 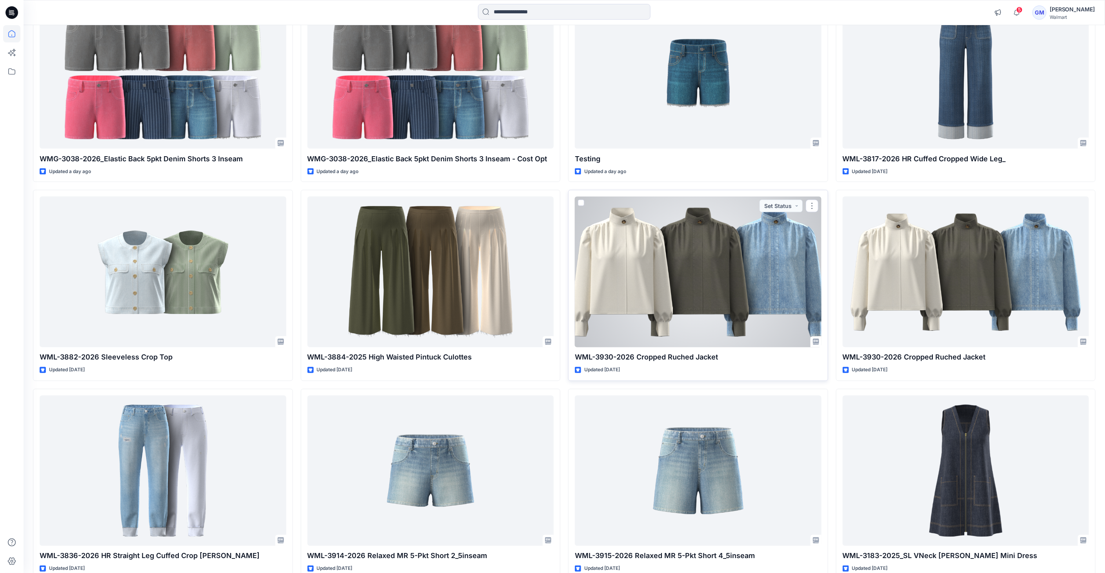 What do you see at coordinates (431, 357) in the screenshot?
I see `p: WML-3884-2025 High Waisted Pintuck Culottes` at bounding box center [431, 357].